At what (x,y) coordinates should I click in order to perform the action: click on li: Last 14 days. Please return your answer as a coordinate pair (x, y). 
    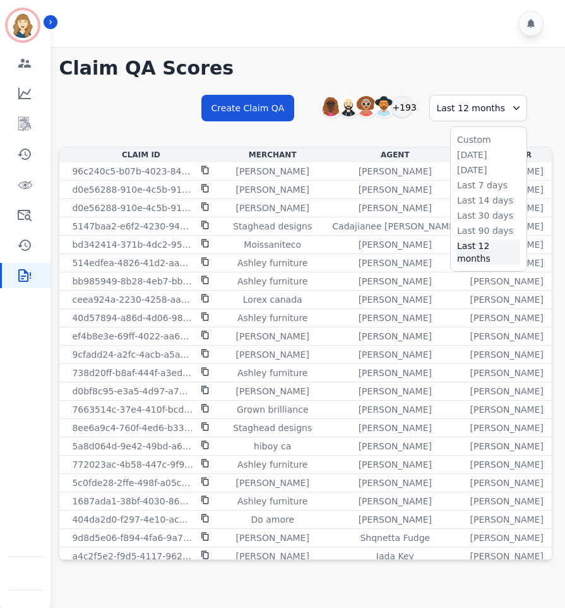
    Looking at the image, I should click on (489, 200).